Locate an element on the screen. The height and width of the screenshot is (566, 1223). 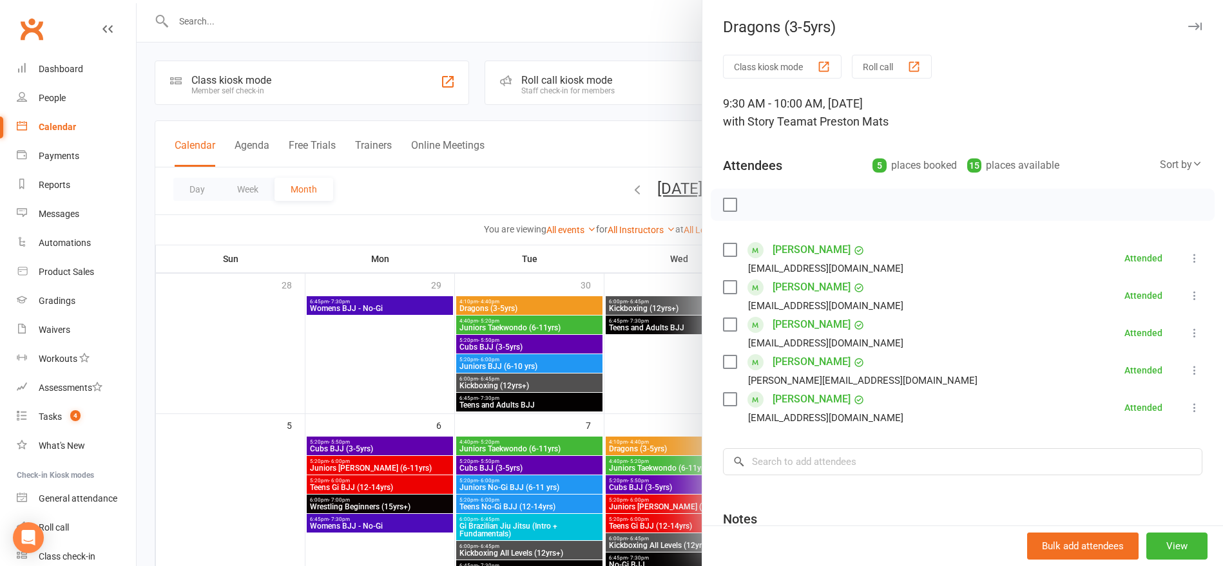
a: Roll call is located at coordinates (76, 528).